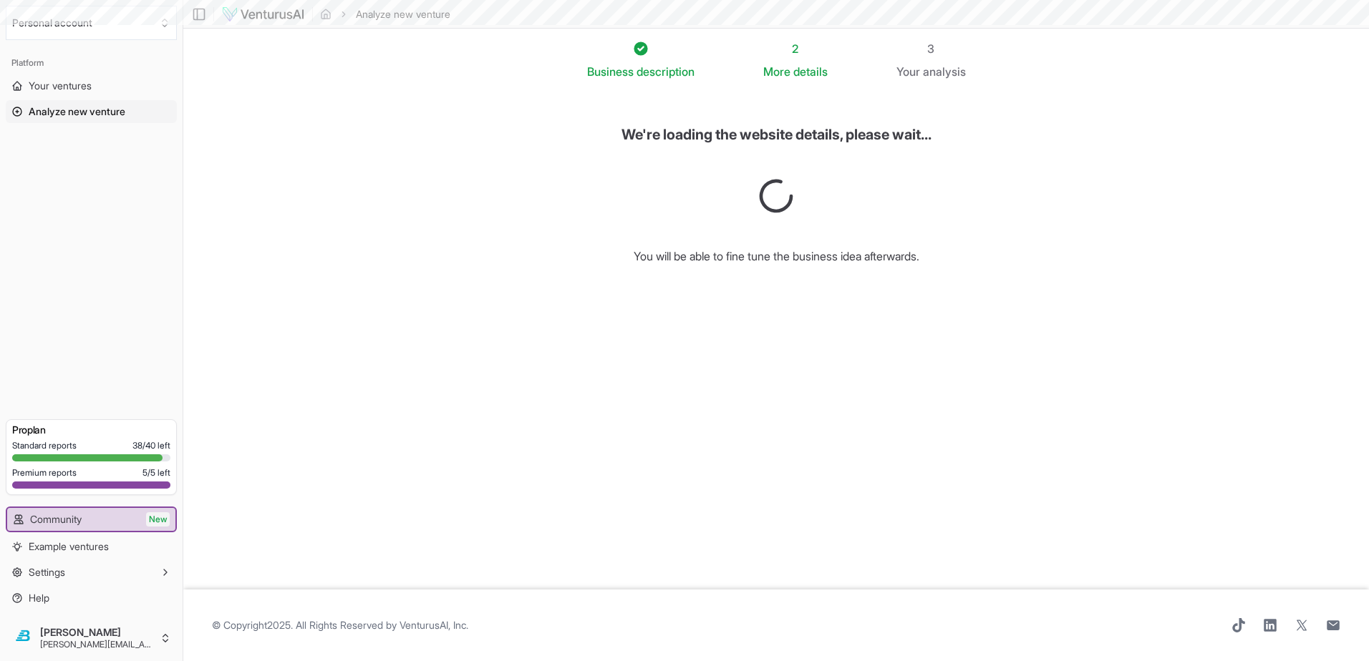 The image size is (1369, 661). I want to click on span: Your ventures, so click(60, 86).